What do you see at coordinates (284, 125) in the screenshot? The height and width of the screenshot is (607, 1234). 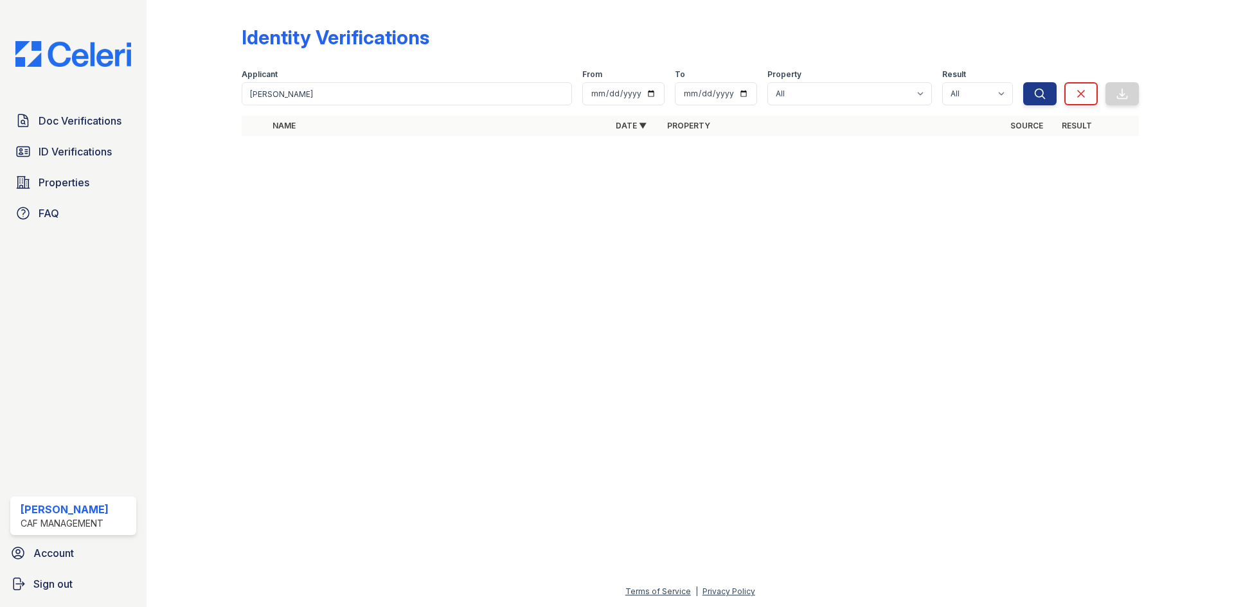 I see `a: Name` at bounding box center [284, 125].